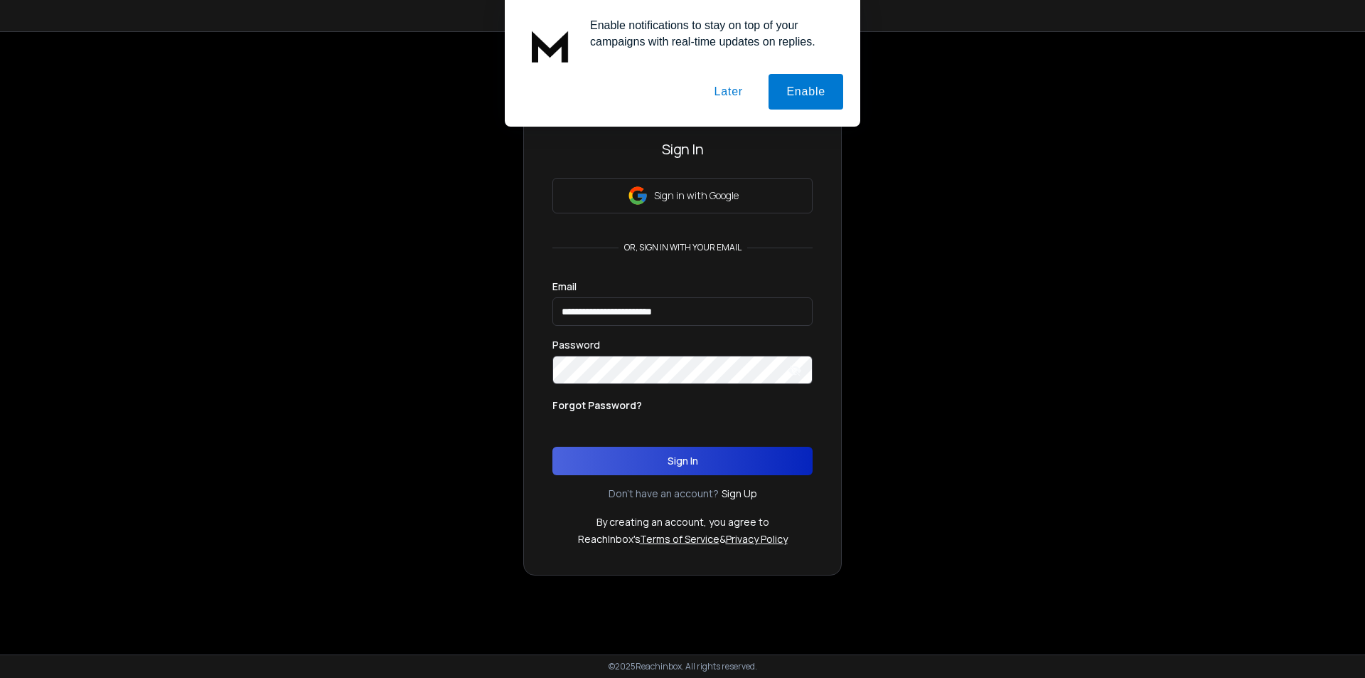  I want to click on span: Terms of Service, so click(680, 538).